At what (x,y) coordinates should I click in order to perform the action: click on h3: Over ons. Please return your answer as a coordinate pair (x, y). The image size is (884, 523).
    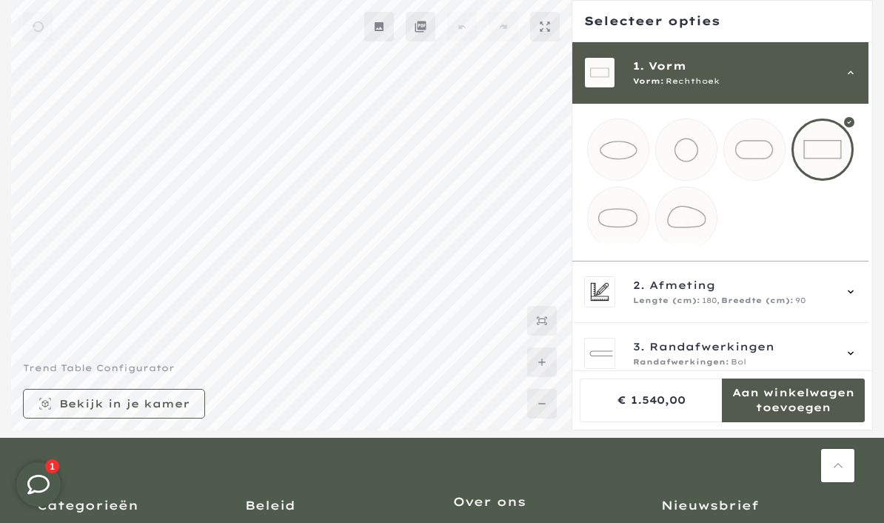
    Looking at the image, I should click on (546, 501).